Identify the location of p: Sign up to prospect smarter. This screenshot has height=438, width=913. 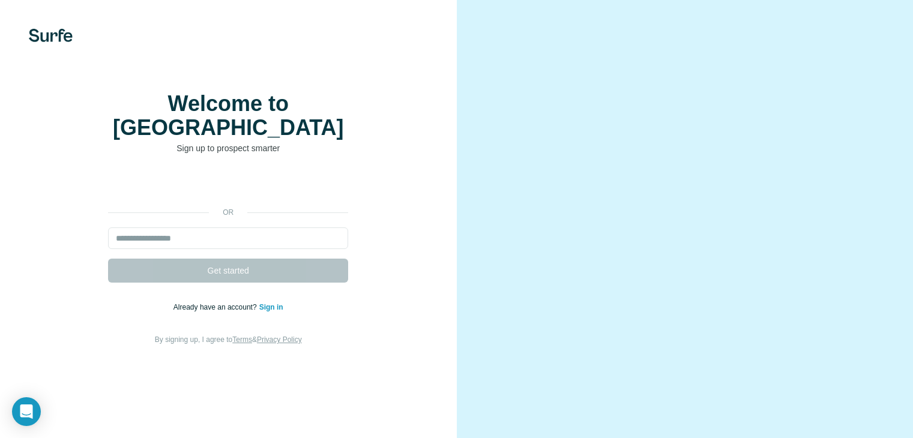
(228, 148).